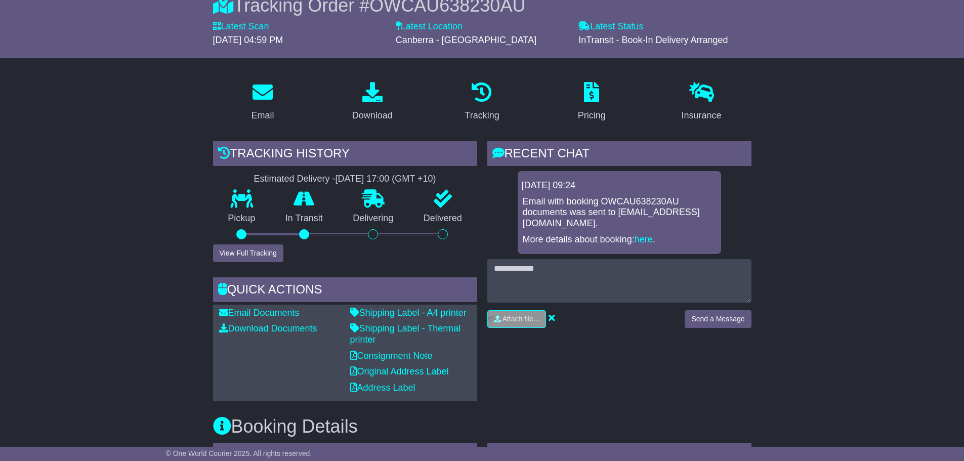 This screenshot has height=461, width=964. Describe the element at coordinates (482, 102) in the screenshot. I see `a: Tracking` at that location.